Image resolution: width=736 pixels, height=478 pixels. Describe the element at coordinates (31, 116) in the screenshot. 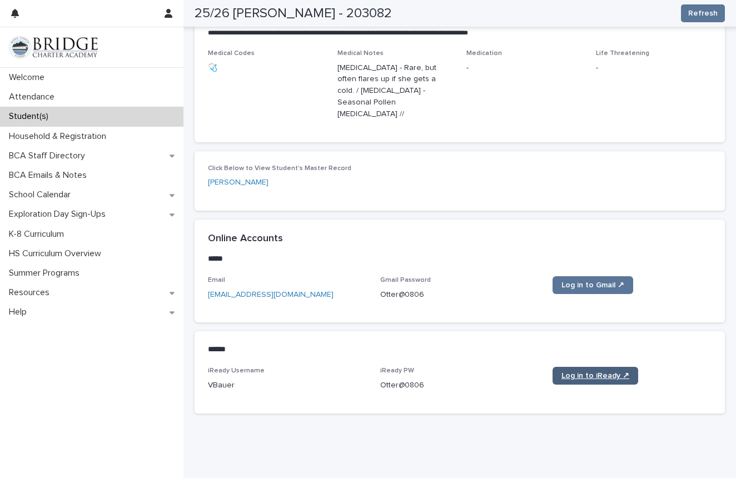

I see `p: Student(s)` at that location.